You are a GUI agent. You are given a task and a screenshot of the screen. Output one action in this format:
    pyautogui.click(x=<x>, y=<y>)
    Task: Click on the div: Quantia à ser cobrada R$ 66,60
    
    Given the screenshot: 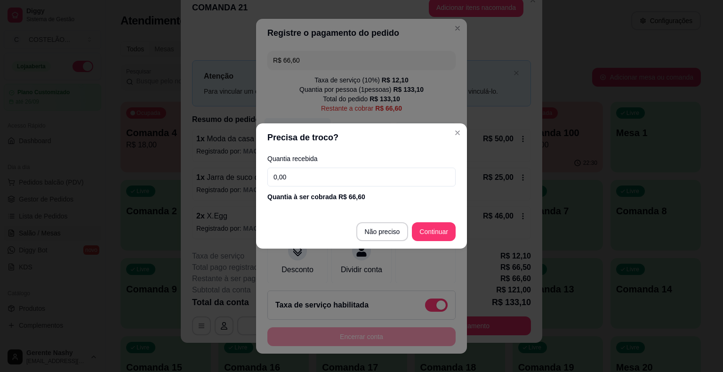 What is the action you would take?
    pyautogui.click(x=361, y=197)
    